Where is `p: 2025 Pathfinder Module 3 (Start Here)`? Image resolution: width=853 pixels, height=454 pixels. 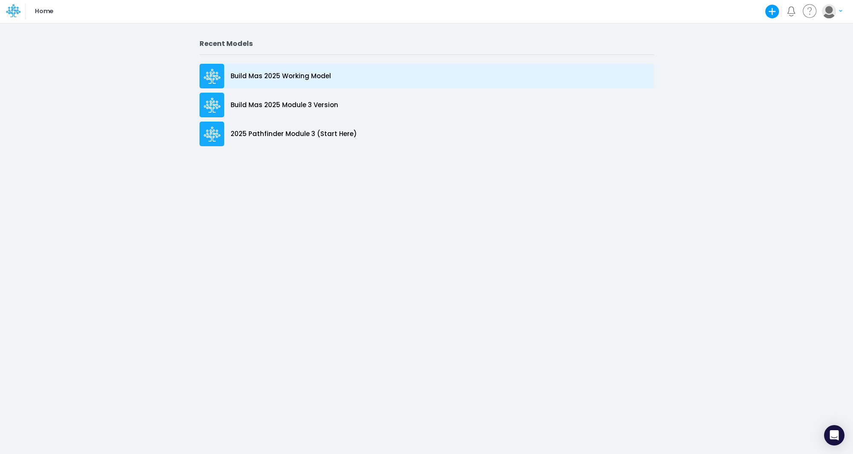 p: 2025 Pathfinder Module 3 (Start Here) is located at coordinates (294, 134).